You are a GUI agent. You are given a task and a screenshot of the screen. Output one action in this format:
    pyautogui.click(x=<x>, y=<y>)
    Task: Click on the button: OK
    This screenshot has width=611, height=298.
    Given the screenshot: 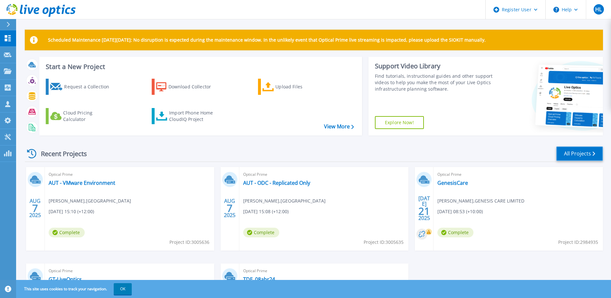 What is the action you would take?
    pyautogui.click(x=123, y=289)
    